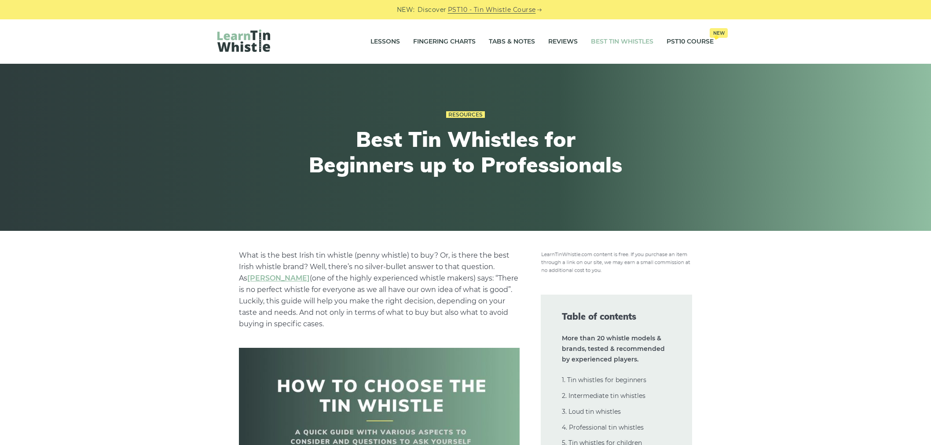 The height and width of the screenshot is (445, 931). I want to click on a: Resources, so click(465, 115).